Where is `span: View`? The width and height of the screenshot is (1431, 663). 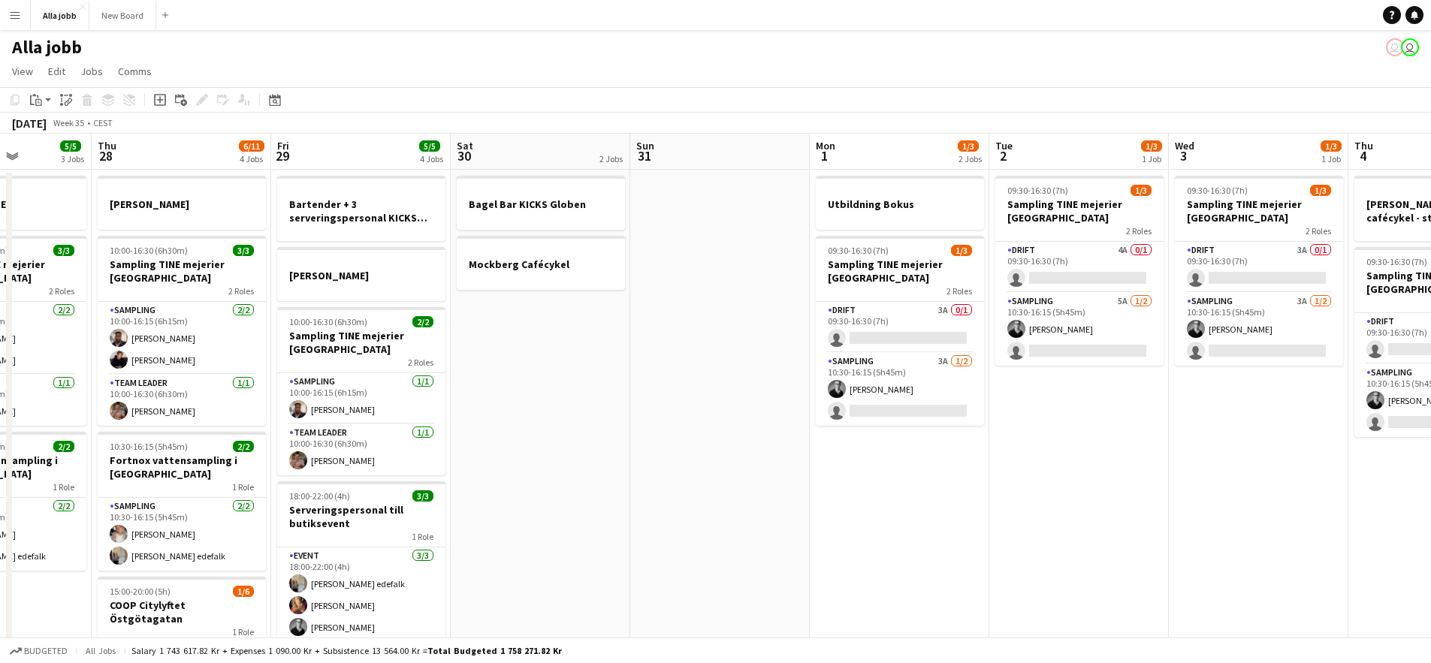 span: View is located at coordinates (23, 71).